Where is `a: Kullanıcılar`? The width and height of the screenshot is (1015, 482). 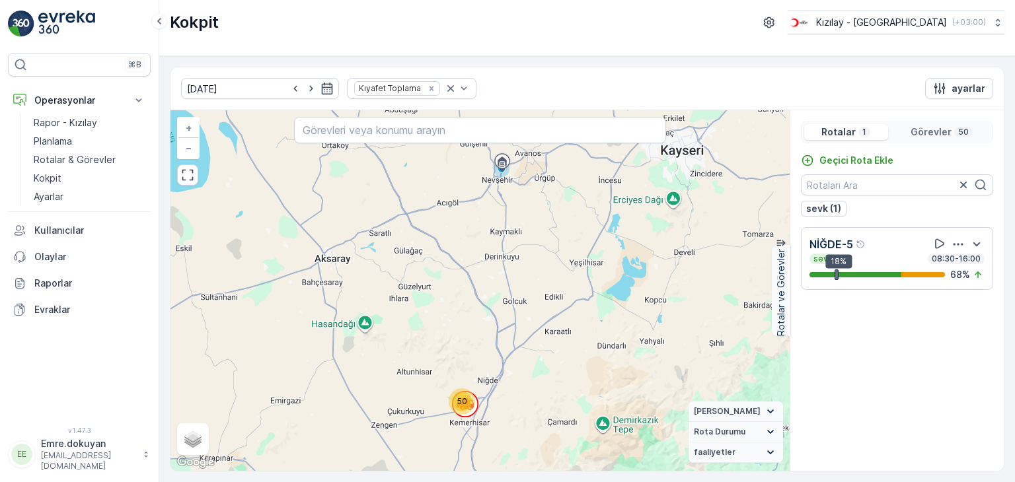 a: Kullanıcılar is located at coordinates (79, 231).